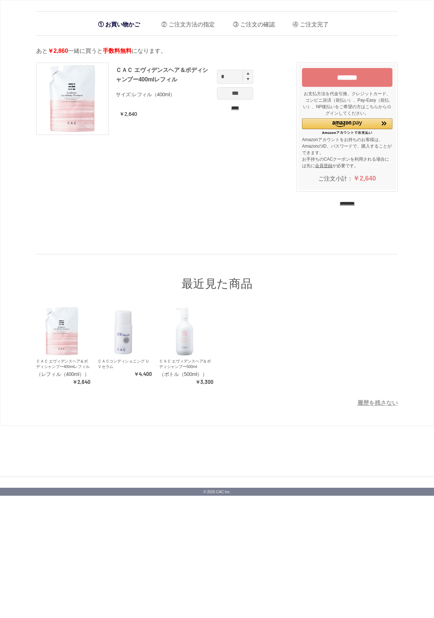 Image resolution: width=434 pixels, height=618 pixels. What do you see at coordinates (347, 126) in the screenshot?
I see `div: Amazon Pay - Amazonアカウントをお使いください` at bounding box center [347, 126].